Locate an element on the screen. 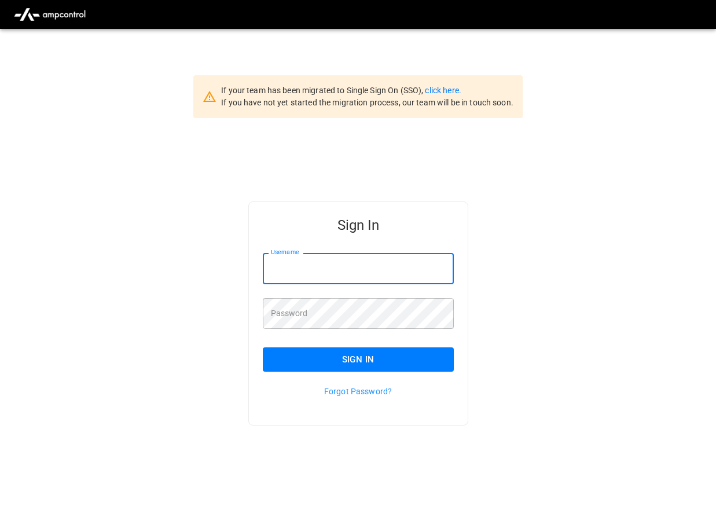 This screenshot has width=716, height=517. h5: Sign In is located at coordinates (358, 225).